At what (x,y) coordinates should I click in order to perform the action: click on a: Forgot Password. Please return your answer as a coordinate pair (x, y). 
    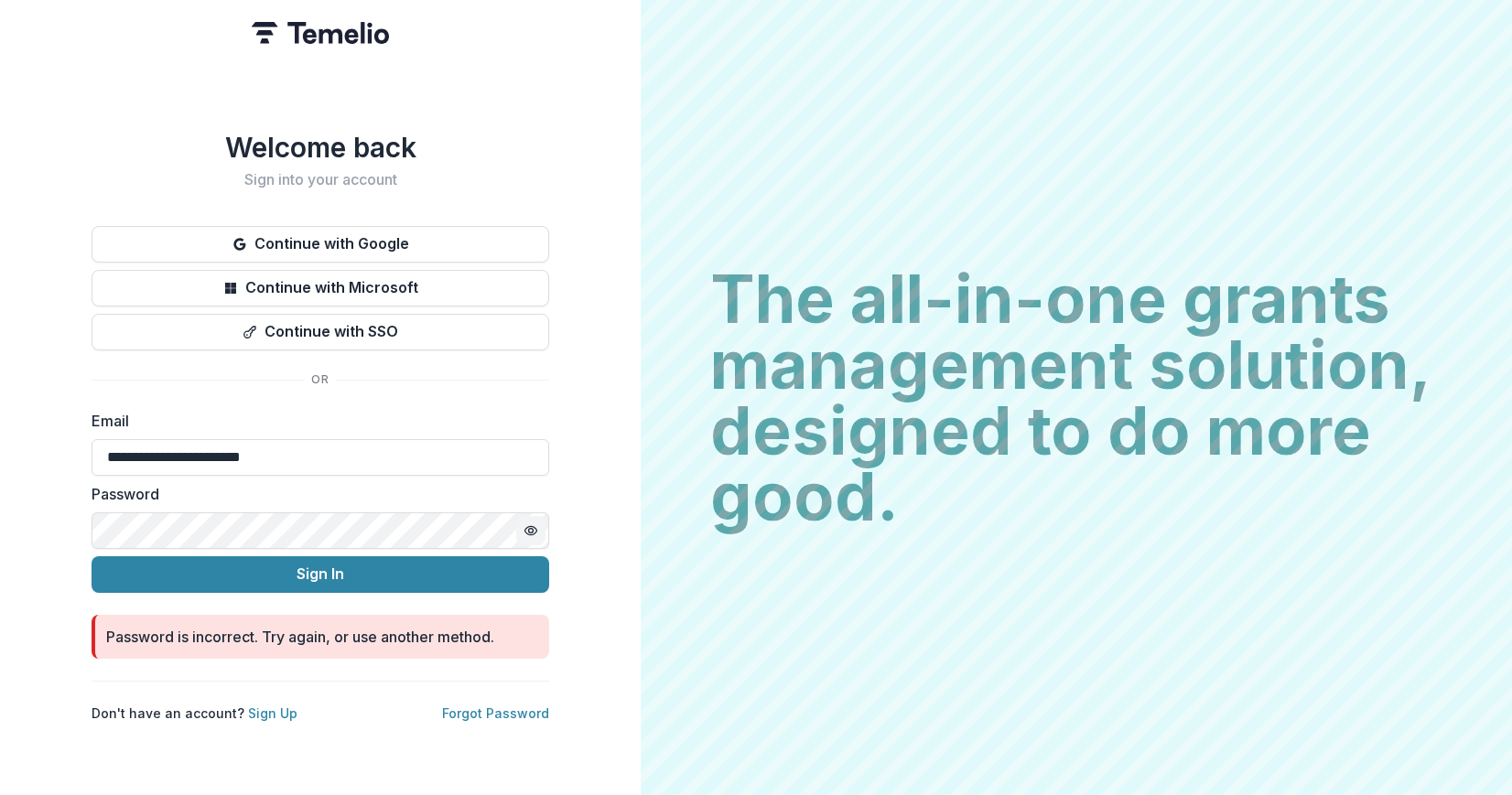
    Looking at the image, I should click on (495, 712).